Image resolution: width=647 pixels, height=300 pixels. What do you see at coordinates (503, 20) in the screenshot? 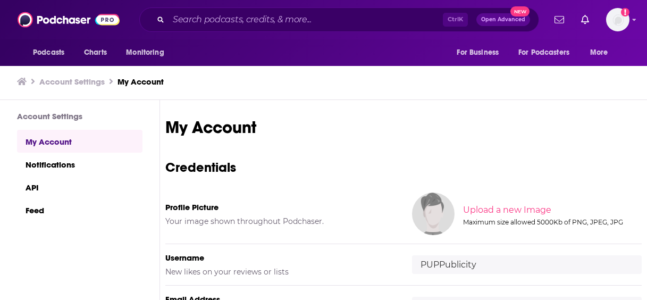
I see `button: Open AdvancedNew` at bounding box center [503, 20].